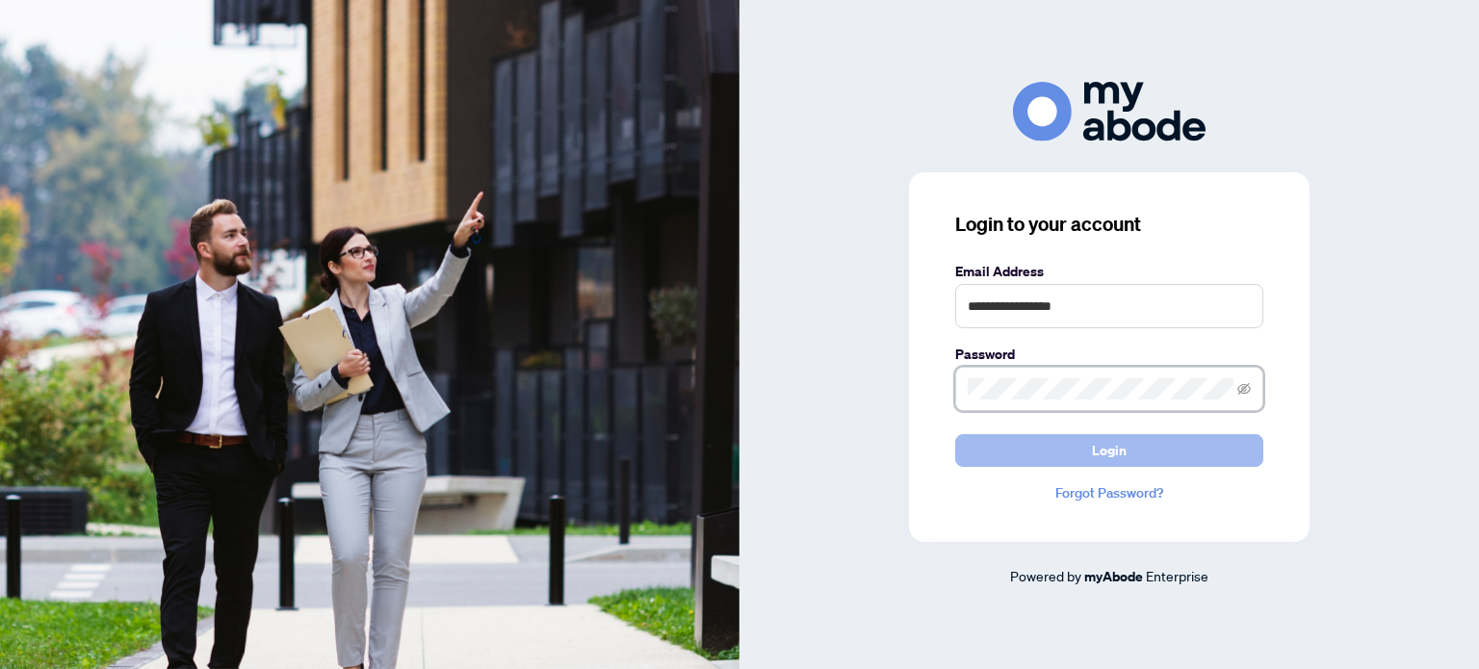 The height and width of the screenshot is (669, 1479). Describe the element at coordinates (1177, 576) in the screenshot. I see `span: Enterprise` at that location.